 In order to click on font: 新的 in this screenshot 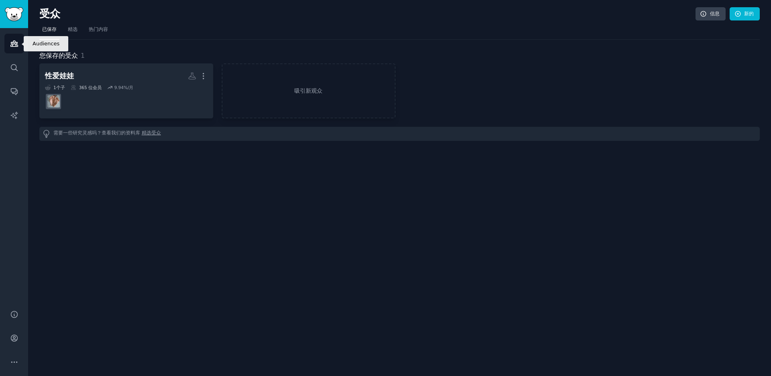, I will do `click(748, 14)`.